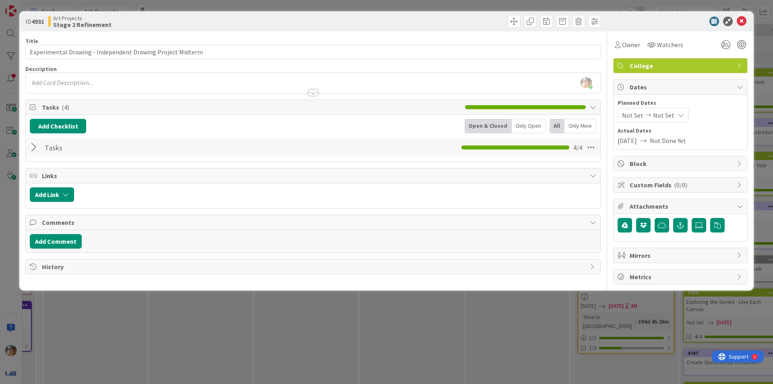 This screenshot has width=773, height=384. Describe the element at coordinates (27, 6) in the screenshot. I see `span: Support` at that location.